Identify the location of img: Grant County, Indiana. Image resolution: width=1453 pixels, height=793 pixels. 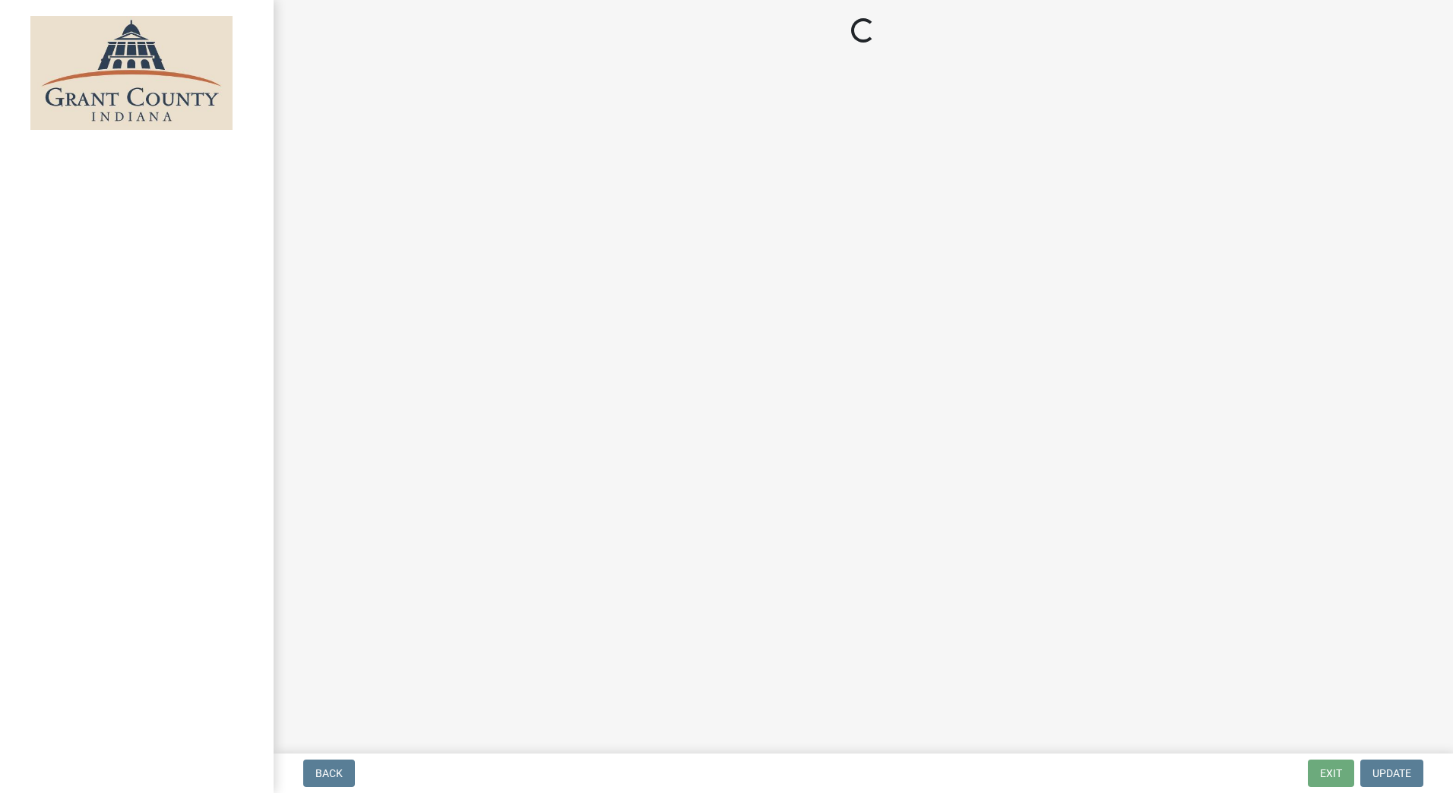
(131, 73).